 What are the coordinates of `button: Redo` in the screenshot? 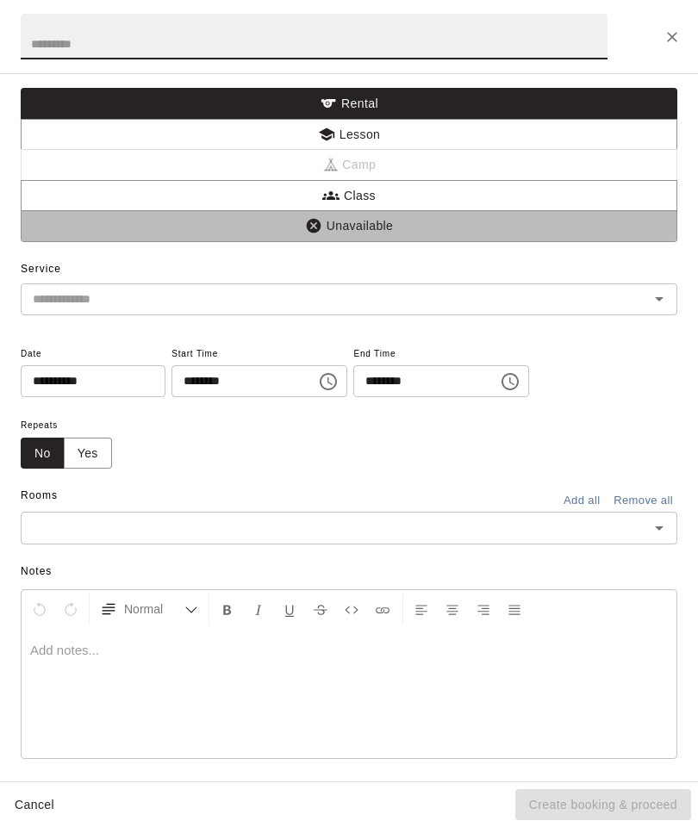 It's located at (71, 609).